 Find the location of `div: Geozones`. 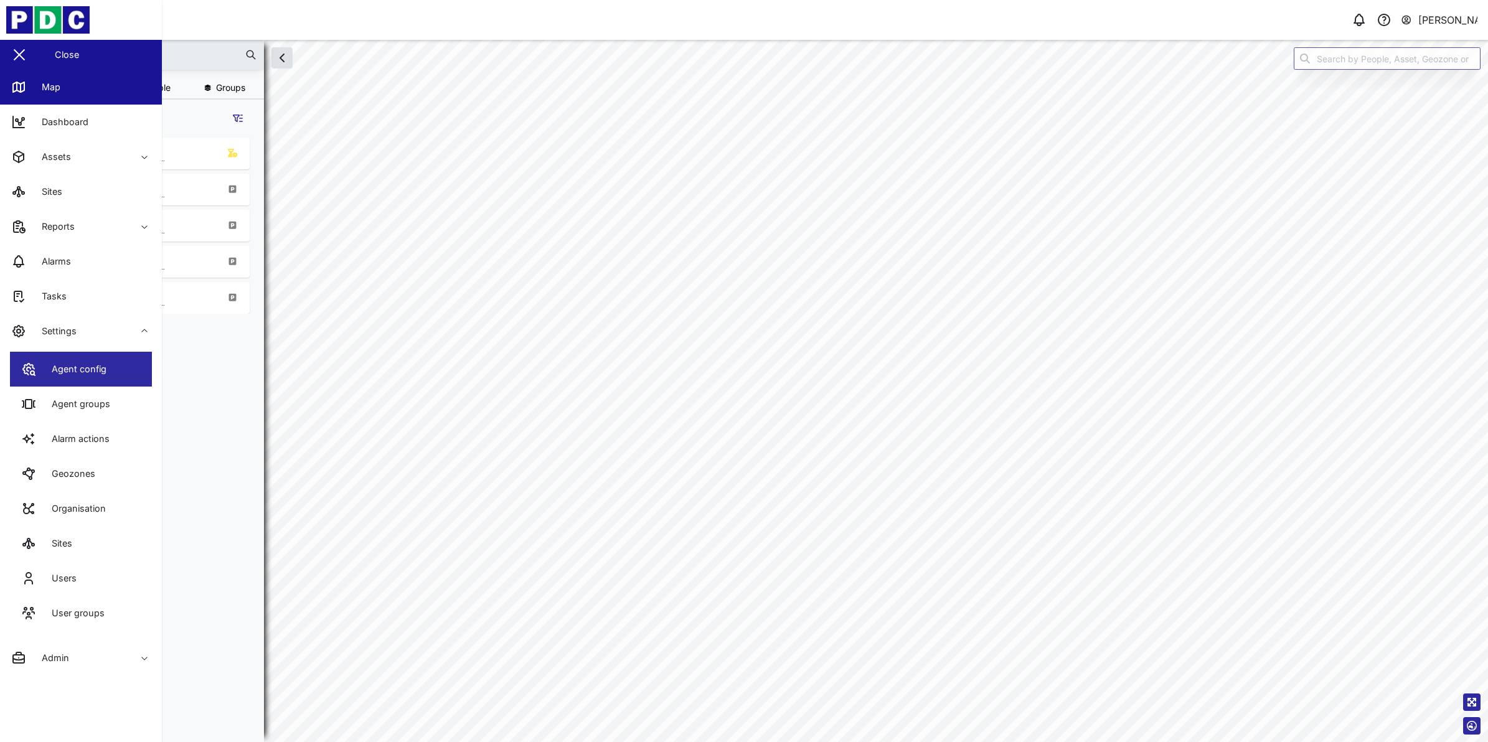

div: Geozones is located at coordinates (68, 474).